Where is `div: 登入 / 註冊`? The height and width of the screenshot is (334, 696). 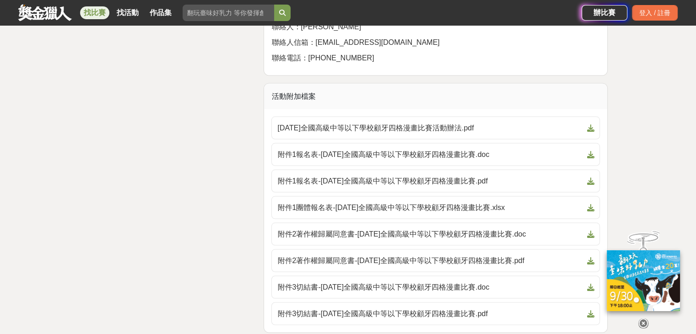
div: 登入 / 註冊 is located at coordinates (655, 13).